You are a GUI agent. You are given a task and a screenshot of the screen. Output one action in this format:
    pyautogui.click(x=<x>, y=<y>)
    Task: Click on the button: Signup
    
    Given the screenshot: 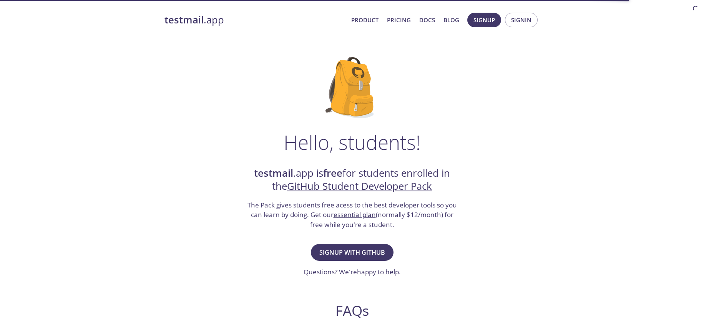 What is the action you would take?
    pyautogui.click(x=484, y=20)
    